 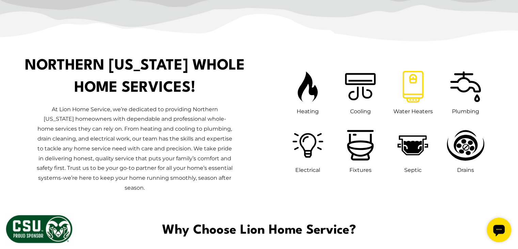 What do you see at coordinates (413, 170) in the screenshot?
I see `span: Septic` at bounding box center [413, 170].